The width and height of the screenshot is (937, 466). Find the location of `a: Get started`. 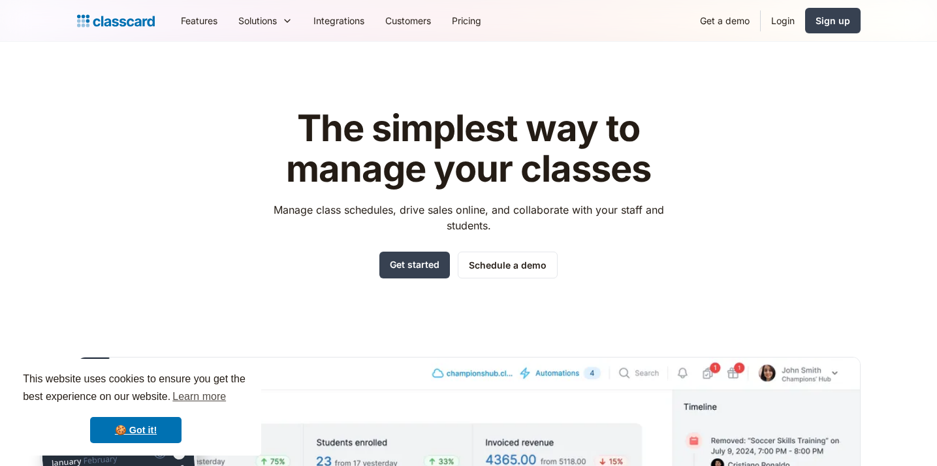

a: Get started is located at coordinates (415, 265).